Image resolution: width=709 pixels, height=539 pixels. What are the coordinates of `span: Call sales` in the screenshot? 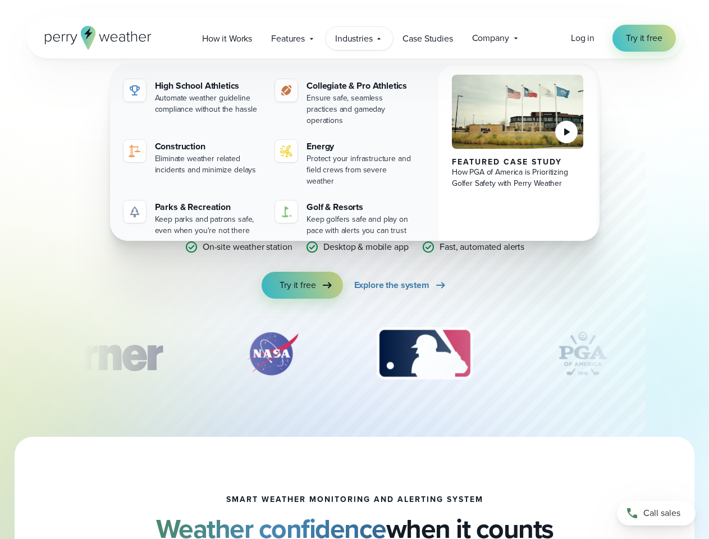 It's located at (662, 513).